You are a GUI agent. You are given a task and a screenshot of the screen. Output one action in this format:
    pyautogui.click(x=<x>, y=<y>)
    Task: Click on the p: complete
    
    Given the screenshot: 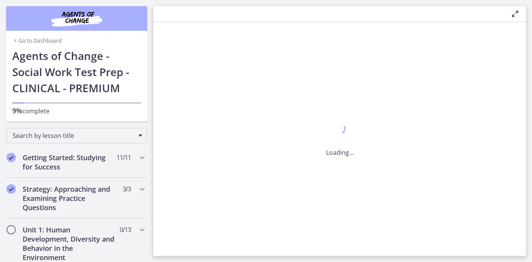 What is the action you would take?
    pyautogui.click(x=77, y=111)
    